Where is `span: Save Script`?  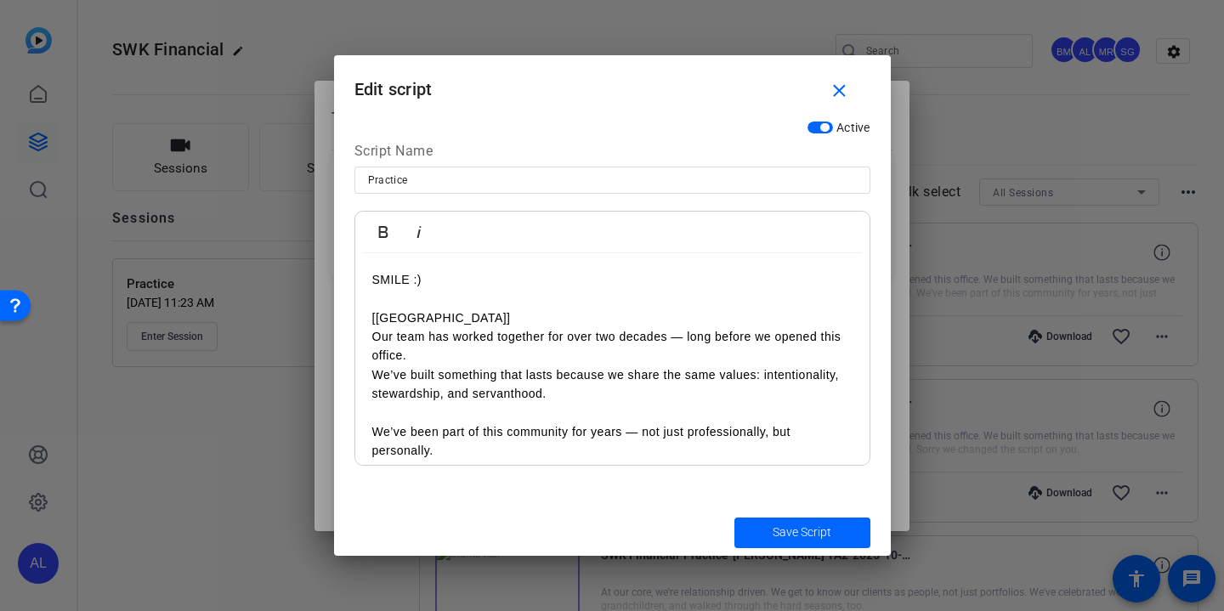
span: Save Script is located at coordinates (802, 532).